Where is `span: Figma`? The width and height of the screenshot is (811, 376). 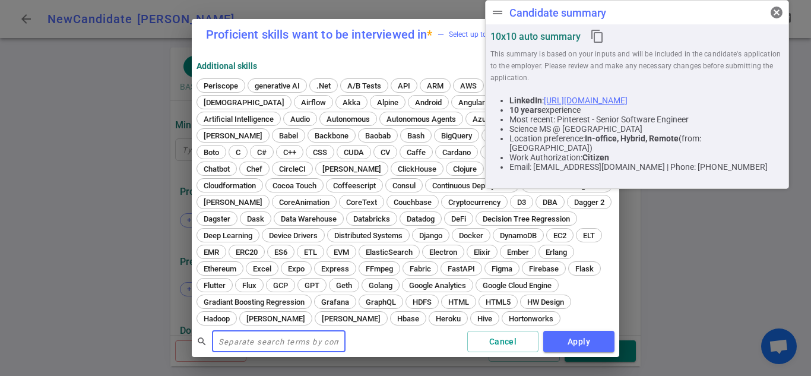 span: Figma is located at coordinates (501, 268).